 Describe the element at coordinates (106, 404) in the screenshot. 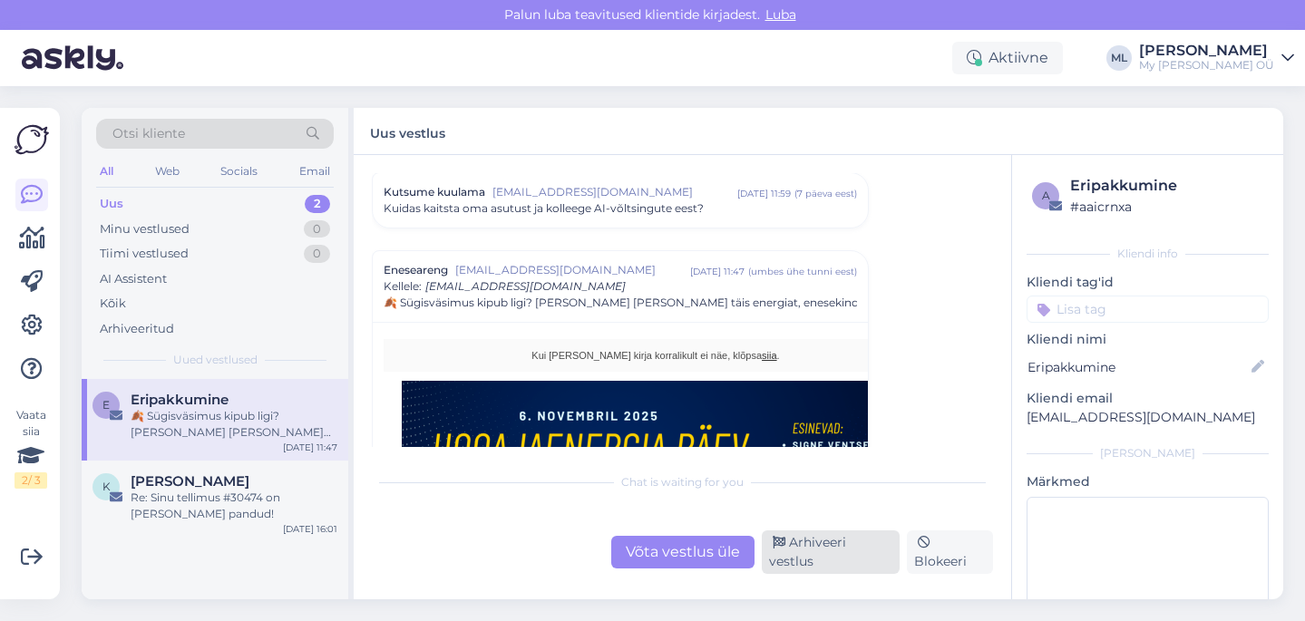

I see `span: E` at that location.